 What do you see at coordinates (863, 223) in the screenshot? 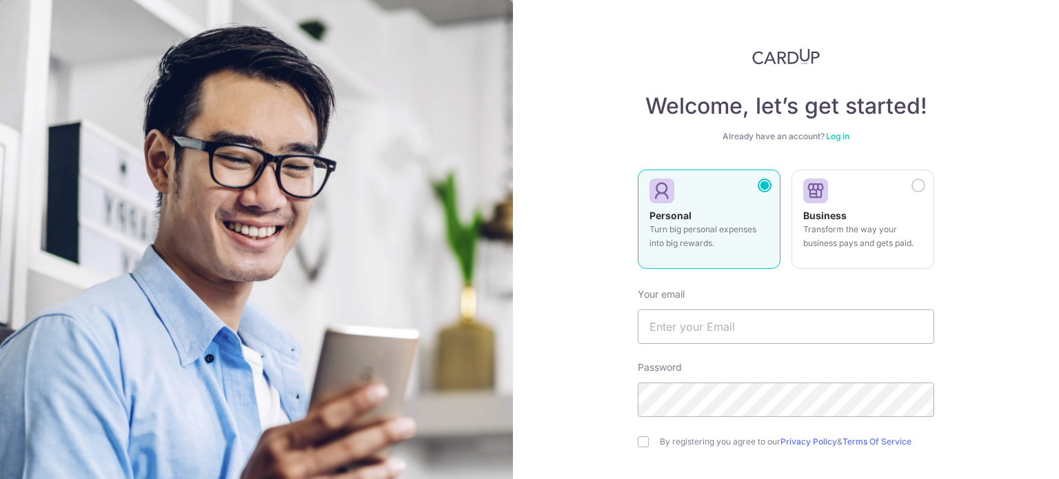
I see `a: Business Transform the way your business pays and gets paid.` at bounding box center [863, 223].